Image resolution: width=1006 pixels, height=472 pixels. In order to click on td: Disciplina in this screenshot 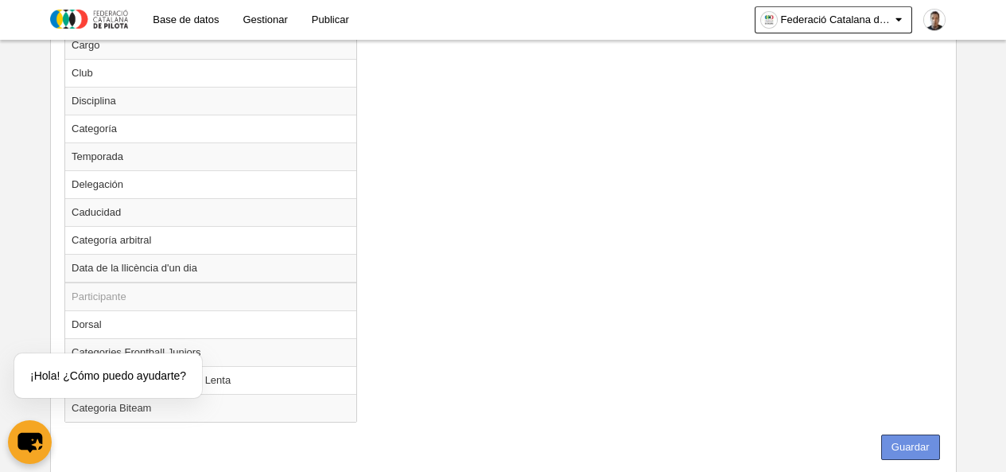, I will do `click(211, 100)`.